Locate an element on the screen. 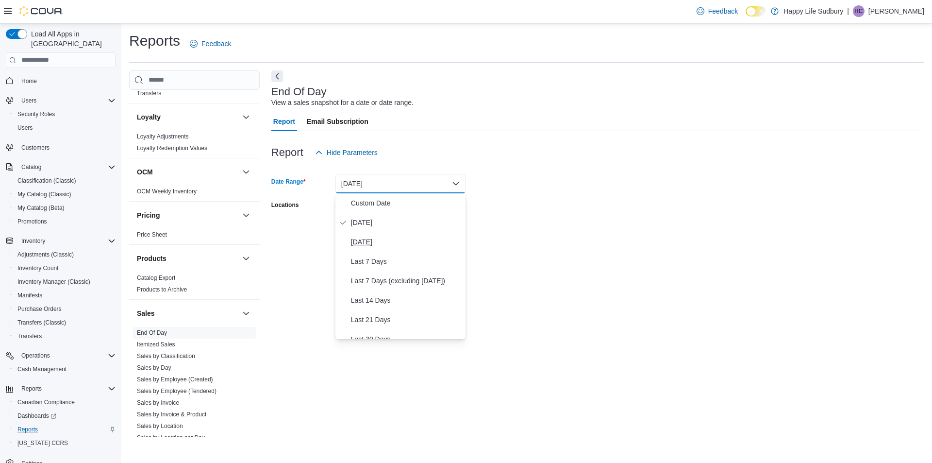 This screenshot has width=932, height=463. a: Users is located at coordinates (25, 128).